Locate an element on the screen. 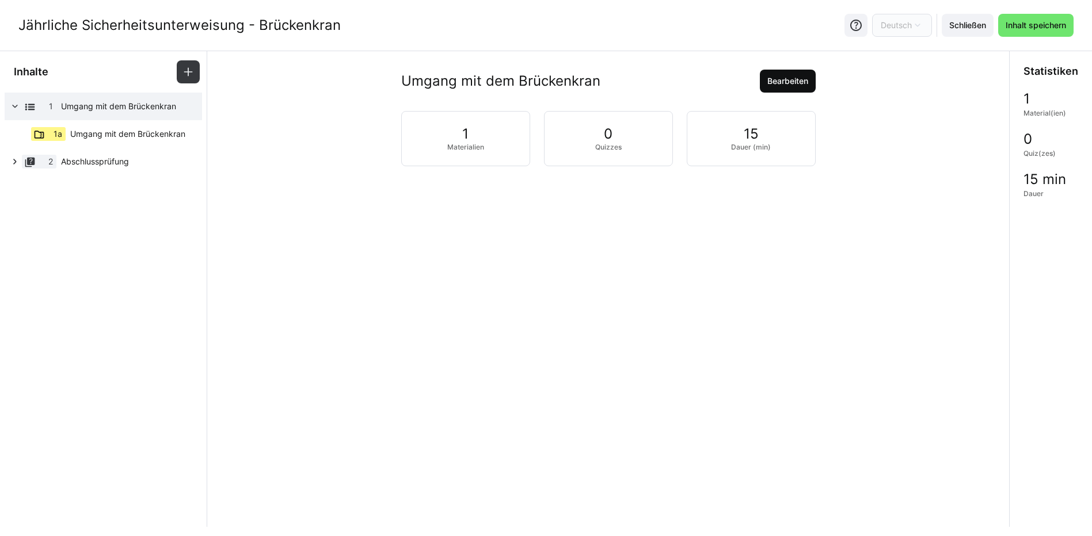  span: Bearbeiten is located at coordinates (787, 81).